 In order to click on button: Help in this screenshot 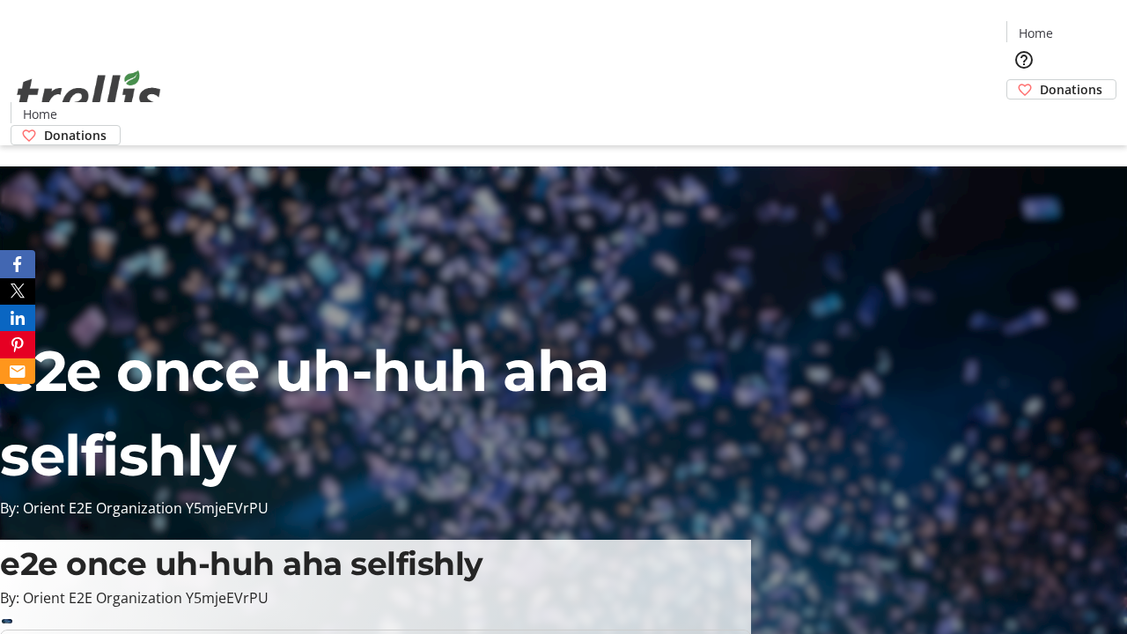, I will do `click(1024, 60)`.